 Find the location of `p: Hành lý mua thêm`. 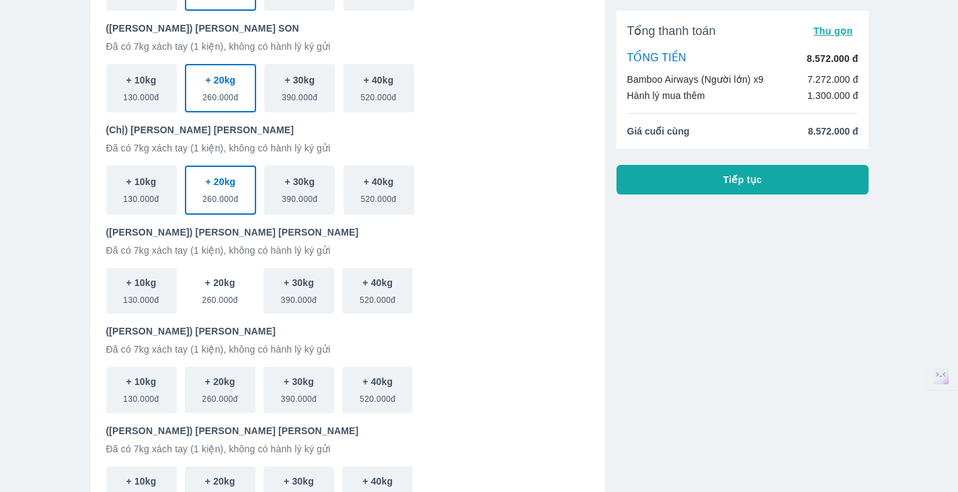

p: Hành lý mua thêm is located at coordinates (666, 95).